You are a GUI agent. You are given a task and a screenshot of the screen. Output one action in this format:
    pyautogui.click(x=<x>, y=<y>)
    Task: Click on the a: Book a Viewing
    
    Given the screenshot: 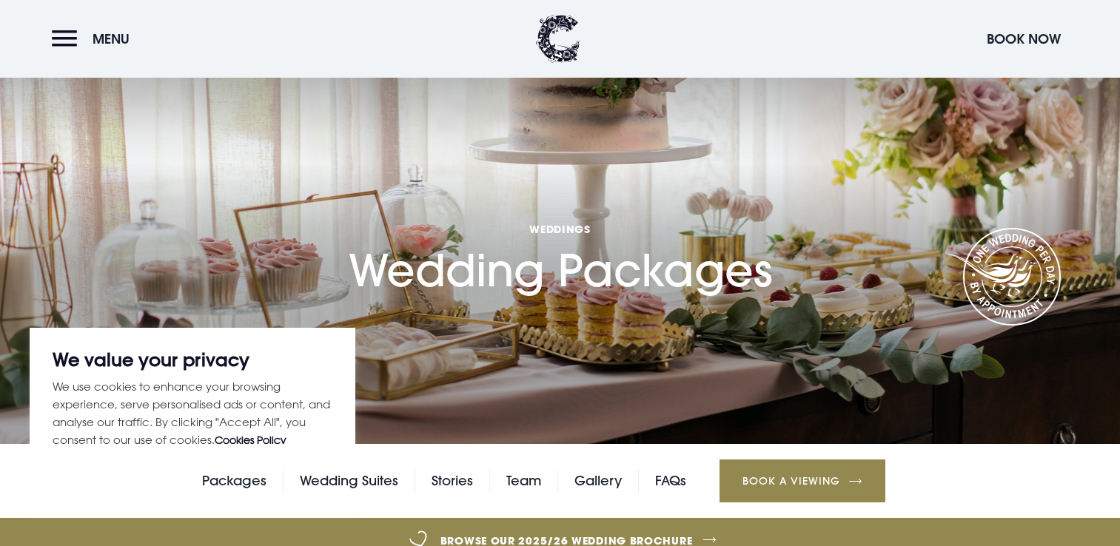 What is the action you would take?
    pyautogui.click(x=802, y=481)
    